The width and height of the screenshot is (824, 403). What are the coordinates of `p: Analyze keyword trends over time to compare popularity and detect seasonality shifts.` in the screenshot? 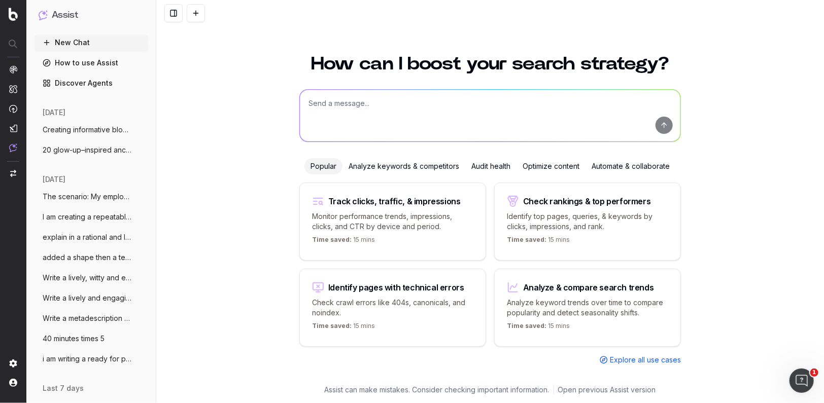 It's located at (587, 308).